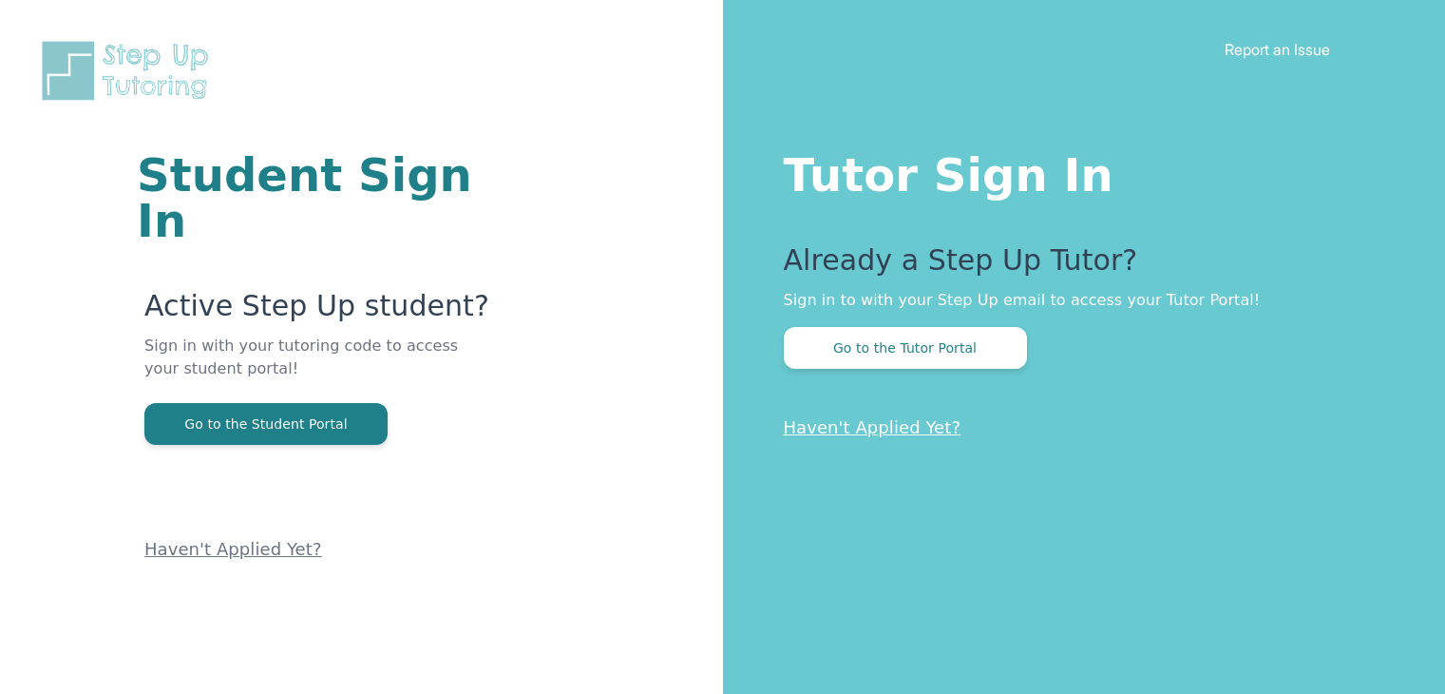 This screenshot has height=694, width=1445. Describe the element at coordinates (1077, 300) in the screenshot. I see `p: Sign in to with your Step Up email to access your Tutor Portal!` at that location.